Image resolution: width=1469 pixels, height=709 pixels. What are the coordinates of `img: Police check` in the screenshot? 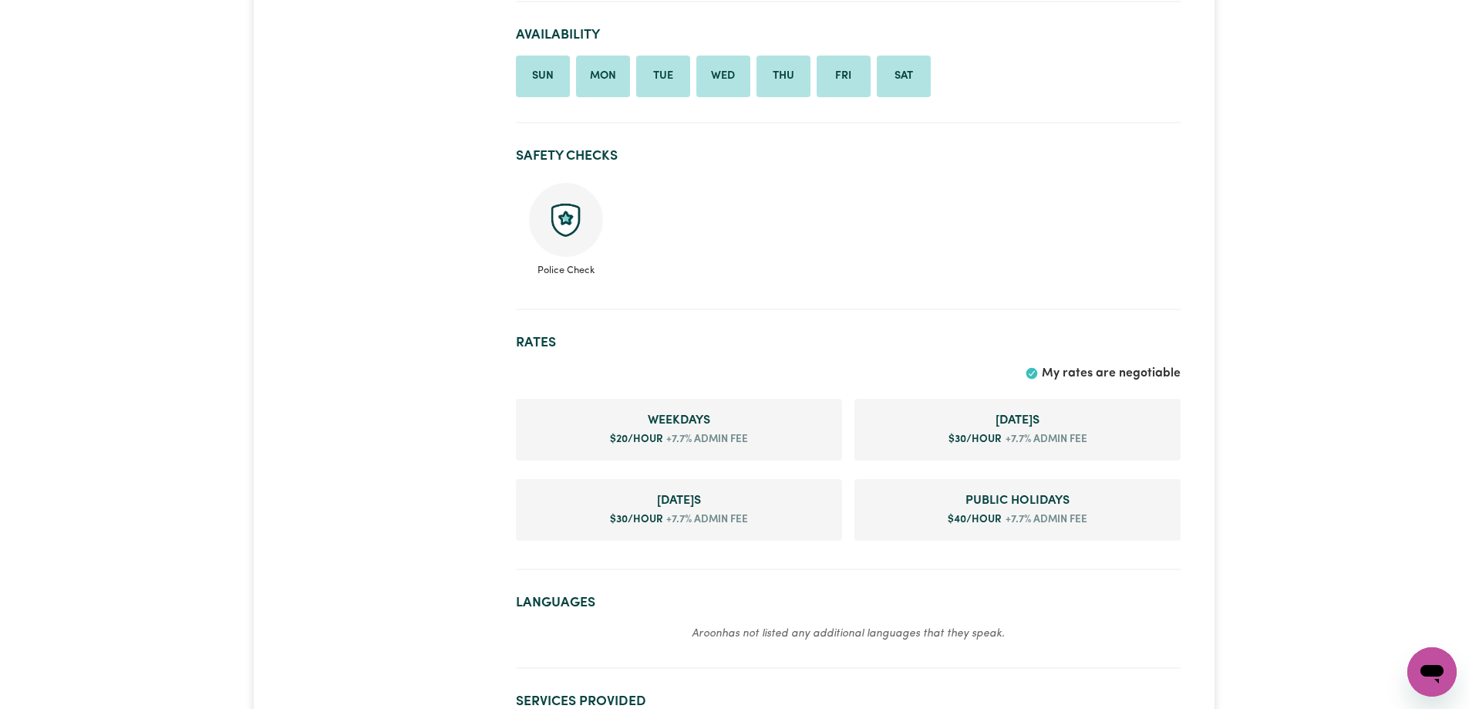 It's located at (566, 220).